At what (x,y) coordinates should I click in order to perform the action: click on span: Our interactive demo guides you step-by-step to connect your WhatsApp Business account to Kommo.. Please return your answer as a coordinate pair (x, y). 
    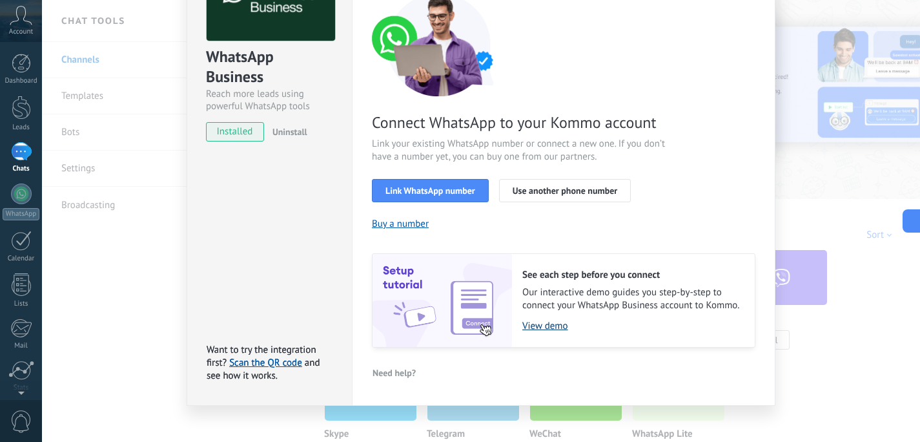
    Looking at the image, I should click on (632, 299).